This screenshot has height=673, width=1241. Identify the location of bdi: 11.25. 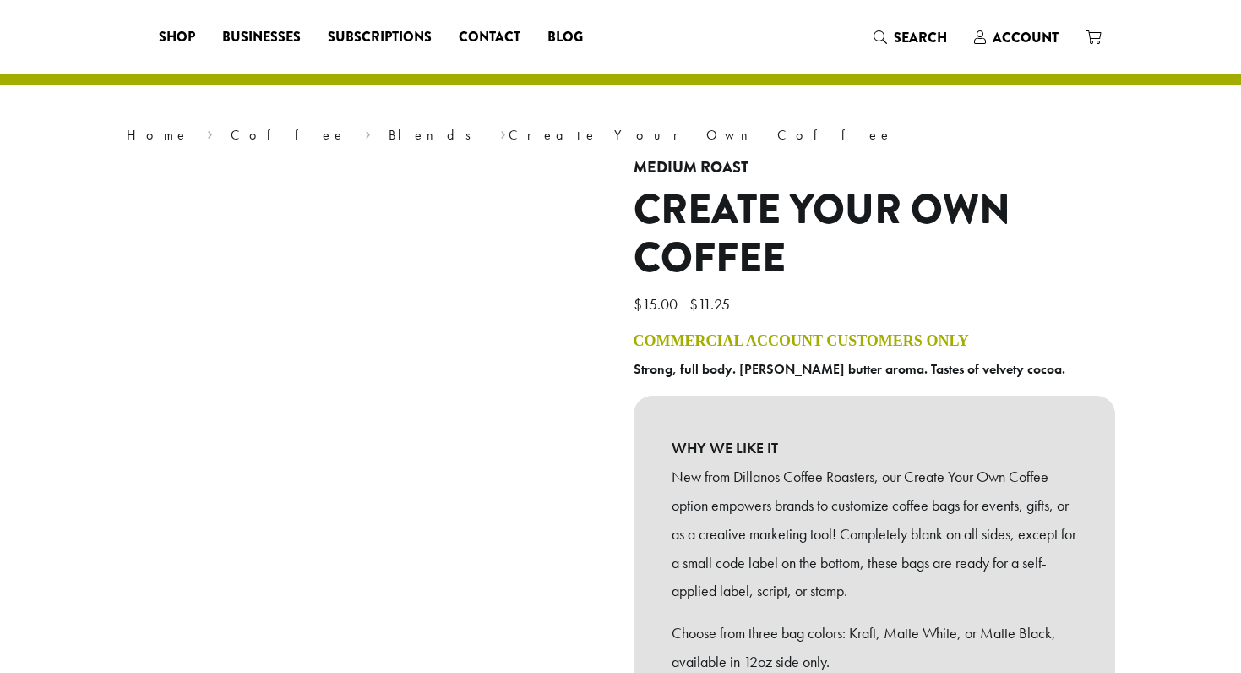
(712, 303).